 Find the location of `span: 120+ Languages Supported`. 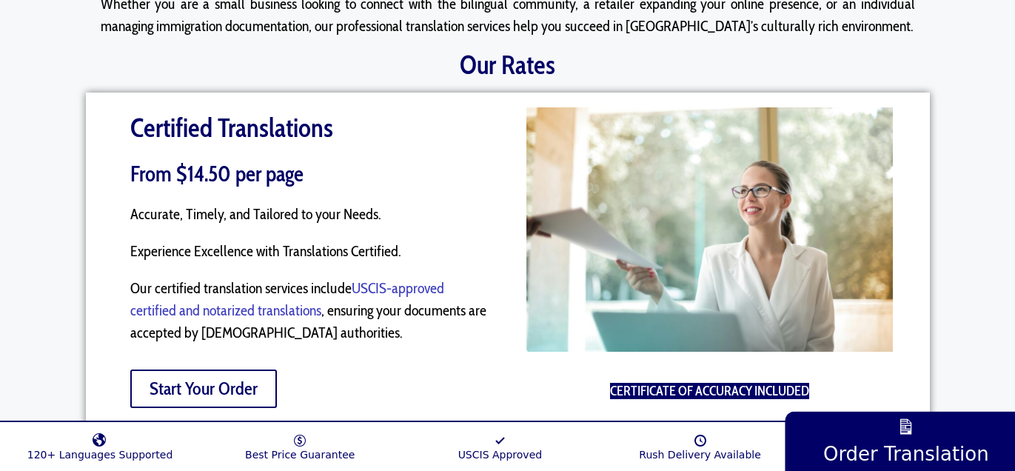

span: 120+ Languages Supported is located at coordinates (100, 455).